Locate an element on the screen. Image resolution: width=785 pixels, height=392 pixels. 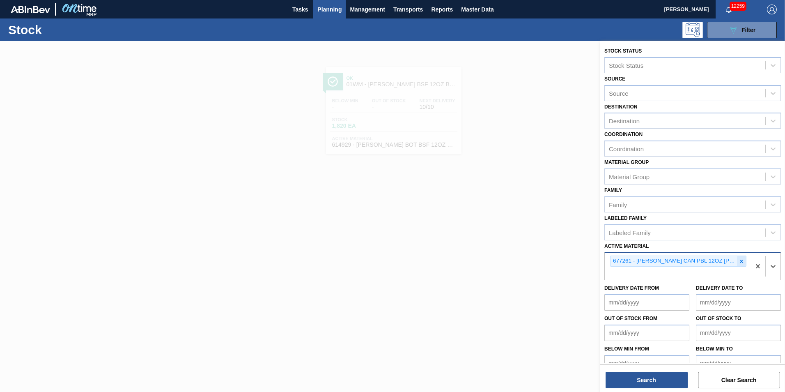
label: Active Material is located at coordinates (626, 246).